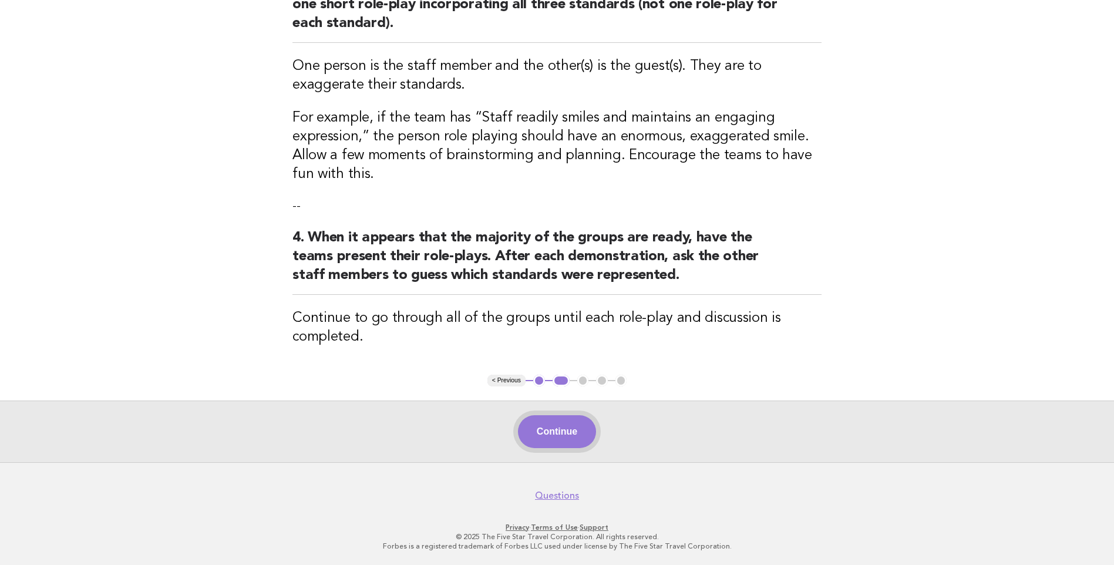  What do you see at coordinates (554, 527) in the screenshot?
I see `a: Terms of Use` at bounding box center [554, 527].